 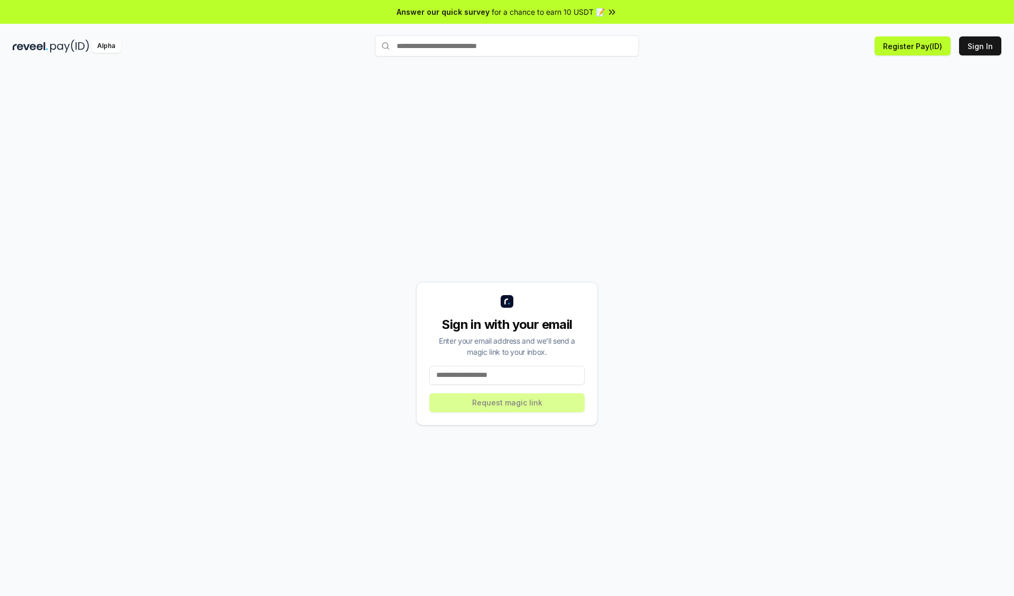 I want to click on button: Register Pay(ID), so click(x=913, y=46).